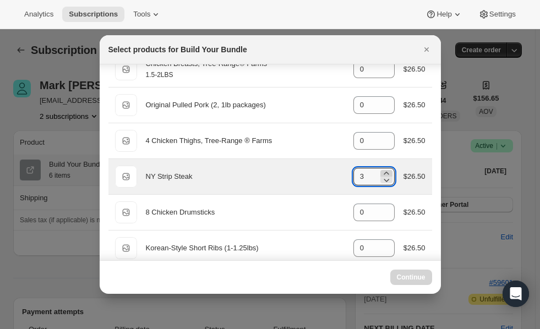 Image resolution: width=540 pixels, height=329 pixels. Describe the element at coordinates (245, 105) in the screenshot. I see `div: Original Pulled Pork (2, 1lb packages)` at that location.